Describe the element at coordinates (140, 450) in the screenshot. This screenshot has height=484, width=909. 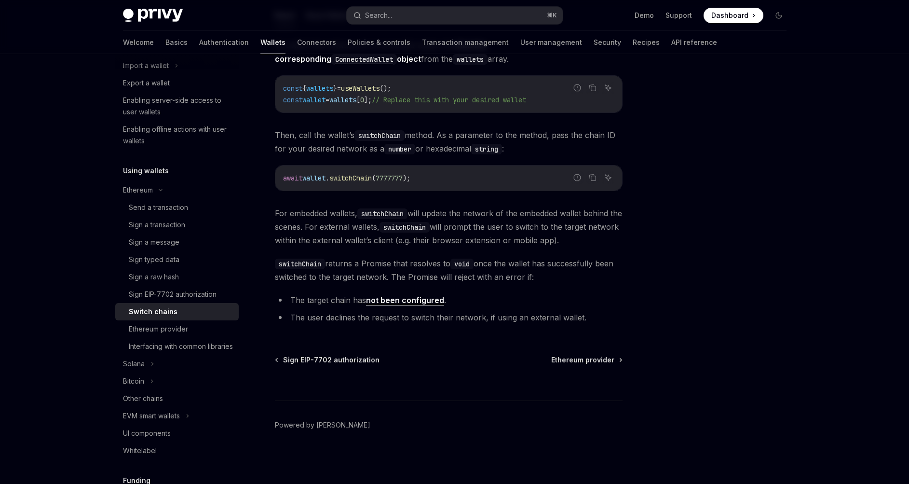
I see `div: Whitelabel` at that location.